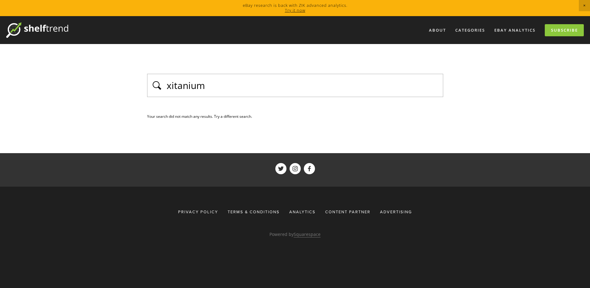 Image resolution: width=590 pixels, height=288 pixels. What do you see at coordinates (253, 211) in the screenshot?
I see `span: Terms & Conditions` at bounding box center [253, 211].